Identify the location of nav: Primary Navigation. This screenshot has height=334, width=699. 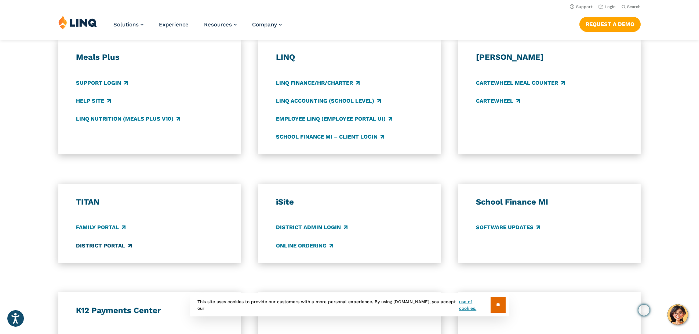
(197, 28).